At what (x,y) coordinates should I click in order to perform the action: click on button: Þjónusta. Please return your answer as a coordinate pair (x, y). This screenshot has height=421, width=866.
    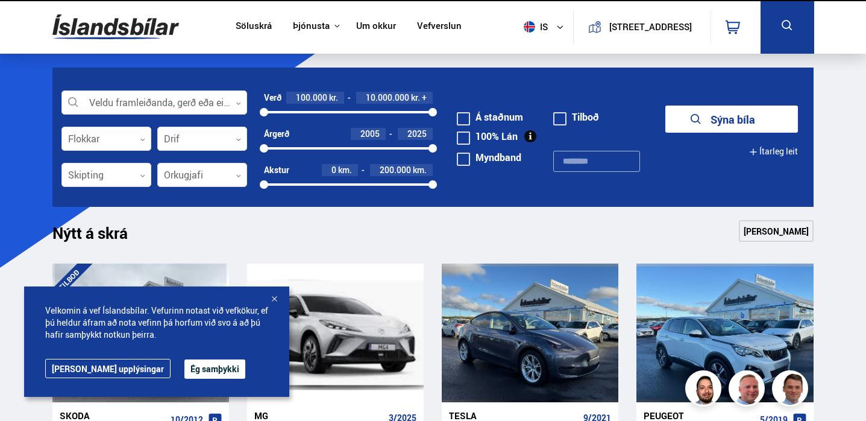
    Looking at the image, I should click on (311, 26).